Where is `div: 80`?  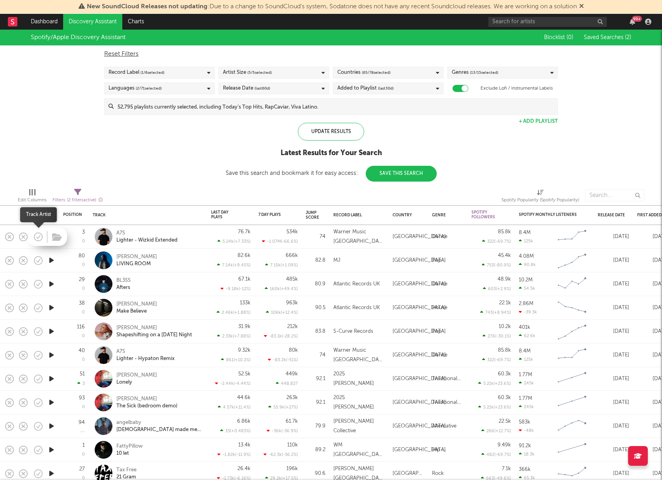
div: 80 is located at coordinates (82, 256).